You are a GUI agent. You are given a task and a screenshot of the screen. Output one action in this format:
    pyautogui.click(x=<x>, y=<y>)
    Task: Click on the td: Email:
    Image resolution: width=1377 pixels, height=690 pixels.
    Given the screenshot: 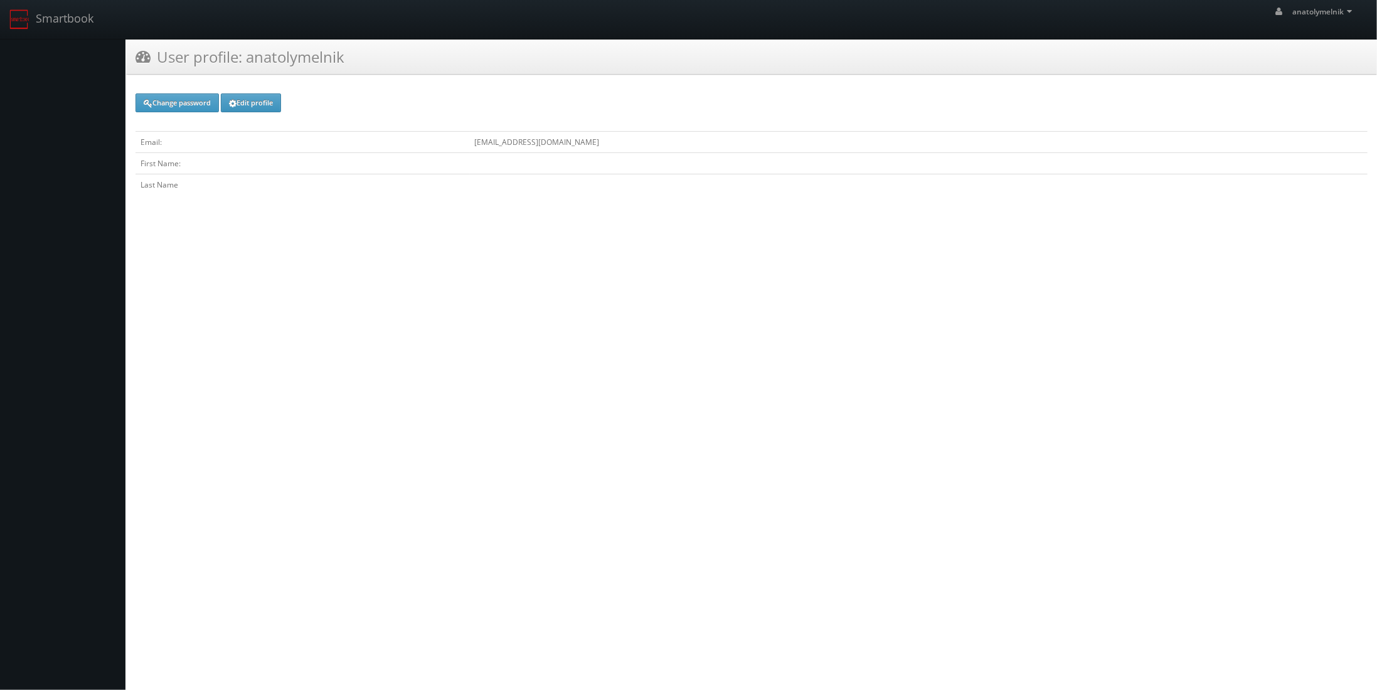 What is the action you would take?
    pyautogui.click(x=302, y=142)
    